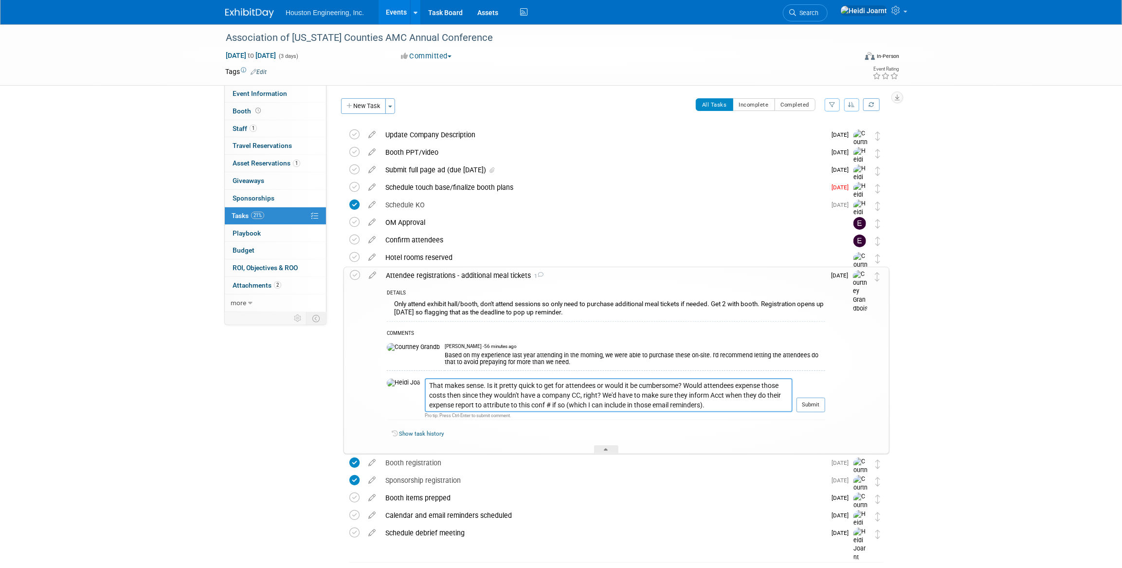 This screenshot has width=1122, height=568. What do you see at coordinates (275, 250) in the screenshot?
I see `a: Budget` at bounding box center [275, 250].